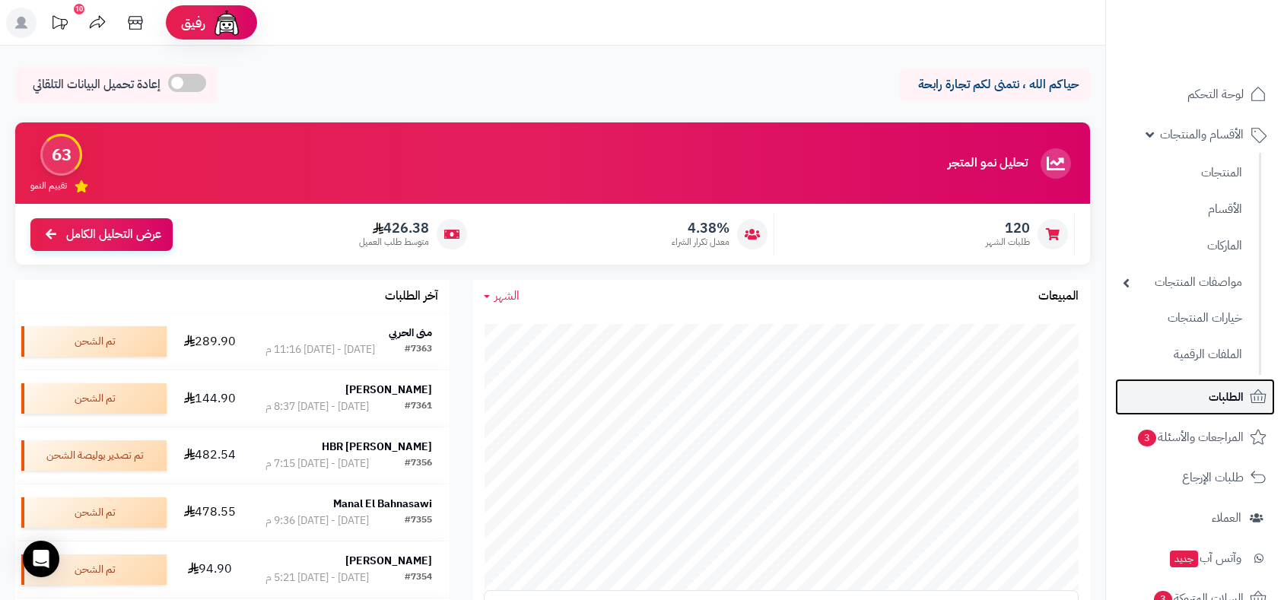 The width and height of the screenshot is (1284, 600). Describe the element at coordinates (987, 164) in the screenshot. I see `h3: تحليل نمو المتجر` at that location.